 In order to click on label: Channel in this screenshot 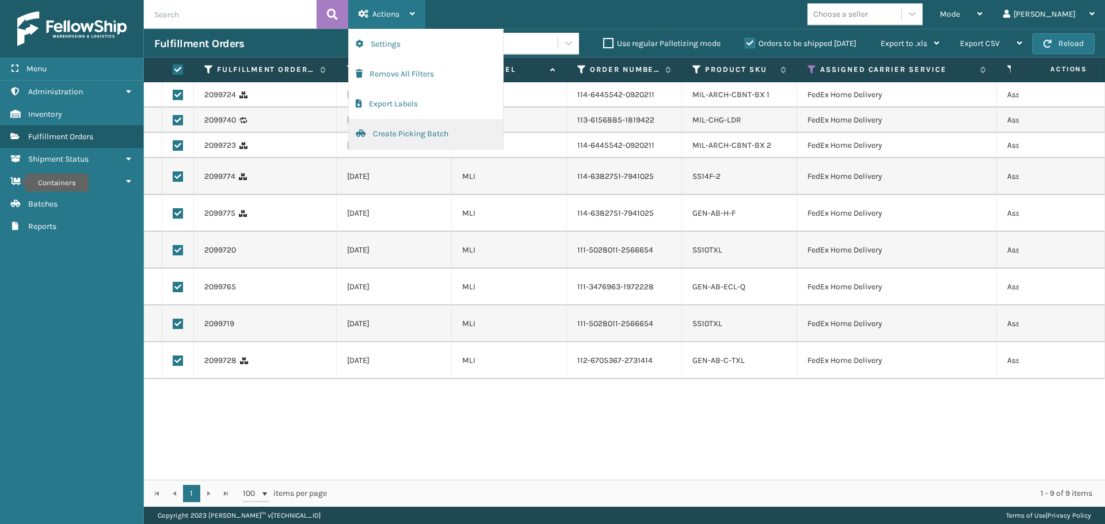, I will do `click(509, 70)`.